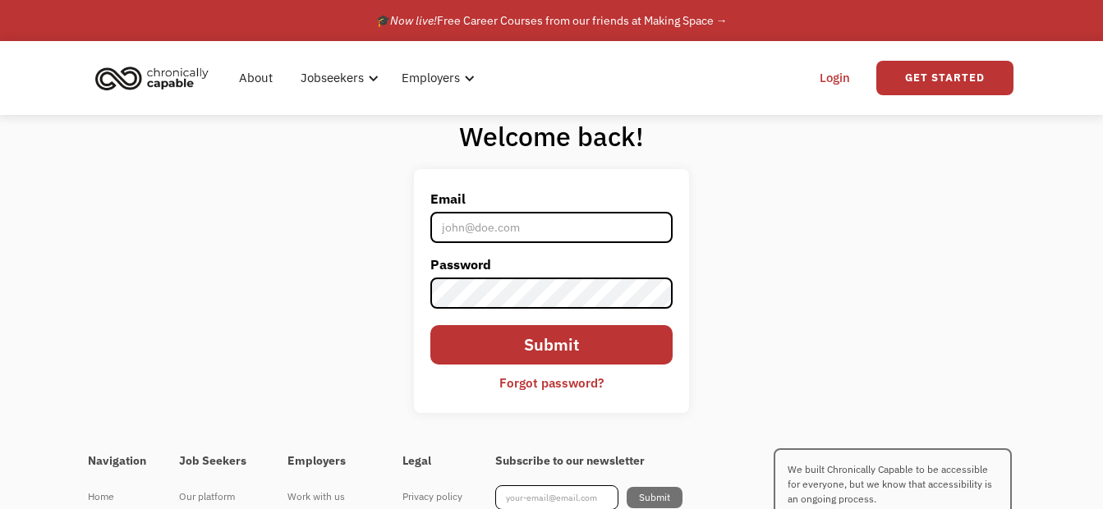 The width and height of the screenshot is (1103, 509). I want to click on img: Chronically Capable logo, so click(152, 78).